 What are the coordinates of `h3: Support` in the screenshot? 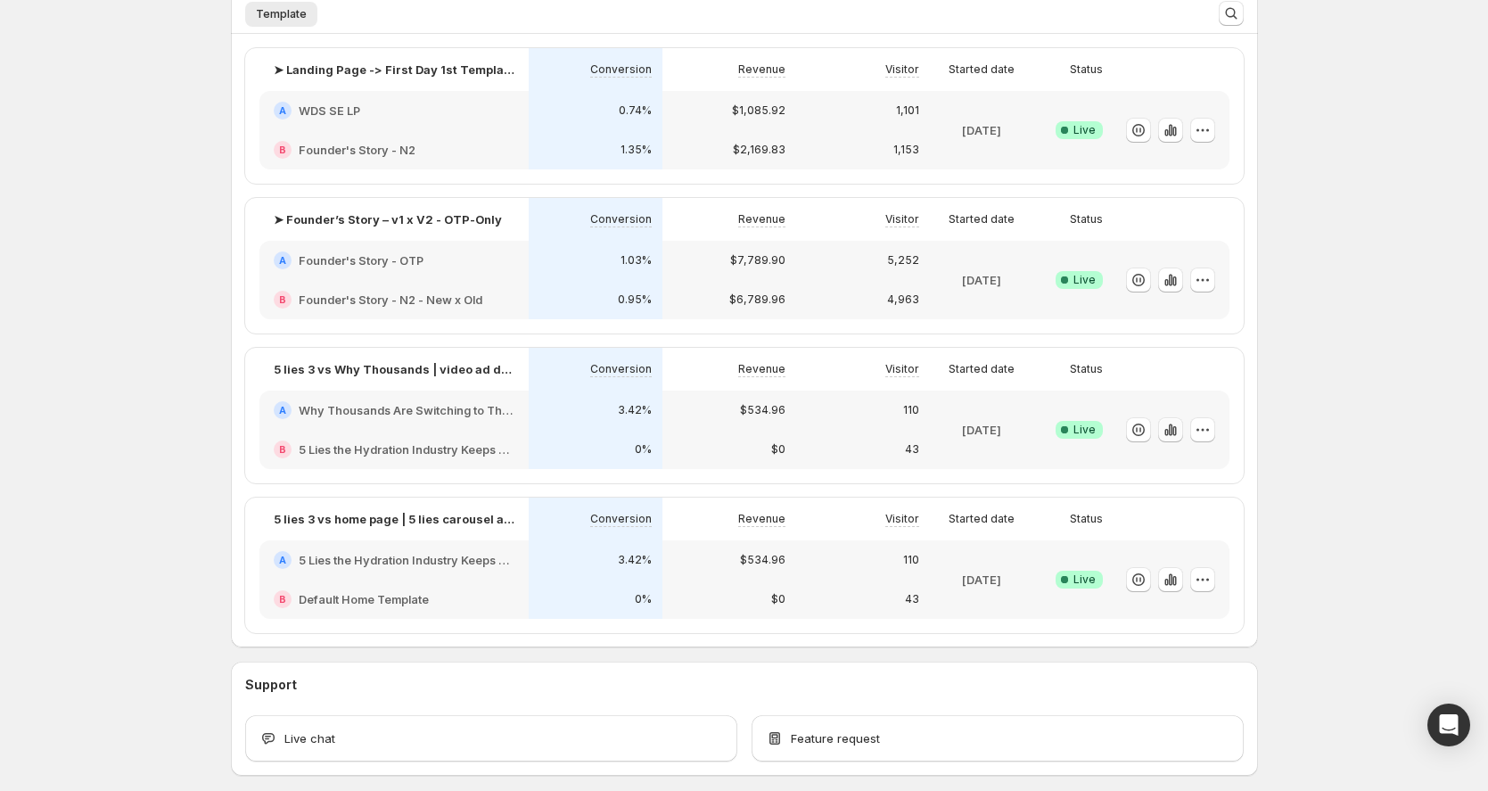 It's located at (271, 685).